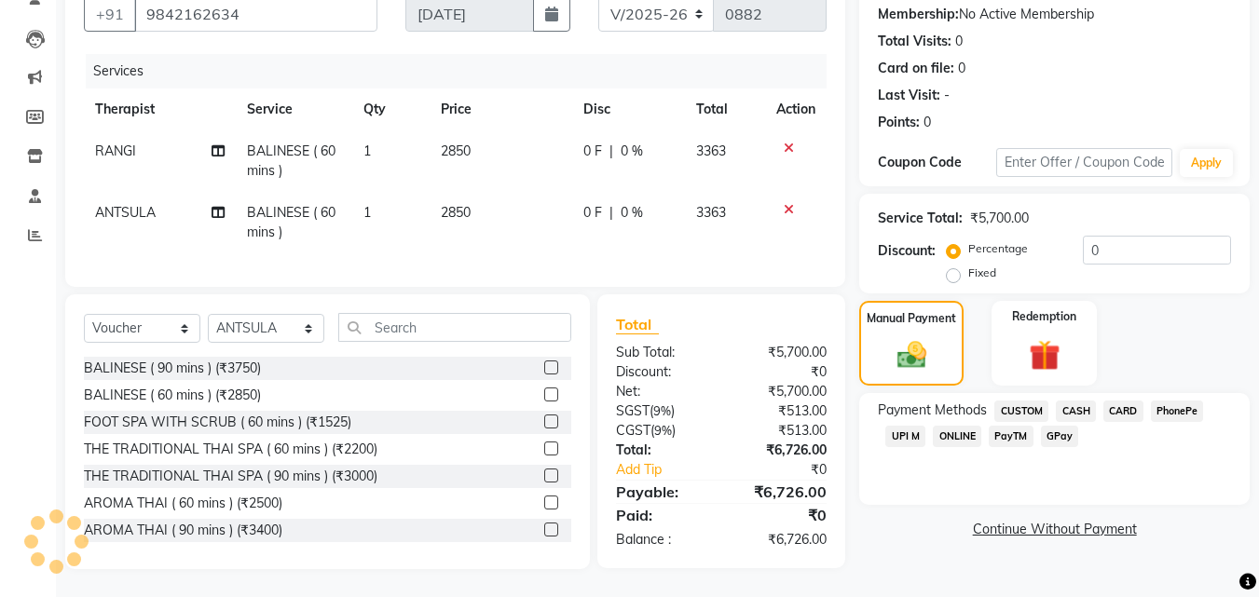  What do you see at coordinates (662, 352) in the screenshot?
I see `div: Sub Total:` at bounding box center [662, 352].